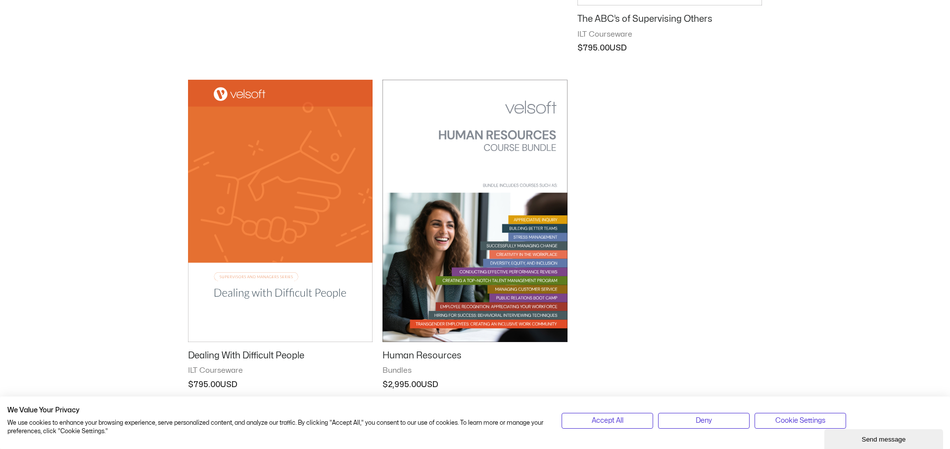 The height and width of the screenshot is (449, 950). What do you see at coordinates (474, 355) in the screenshot?
I see `h2: Human Resources` at bounding box center [474, 355].